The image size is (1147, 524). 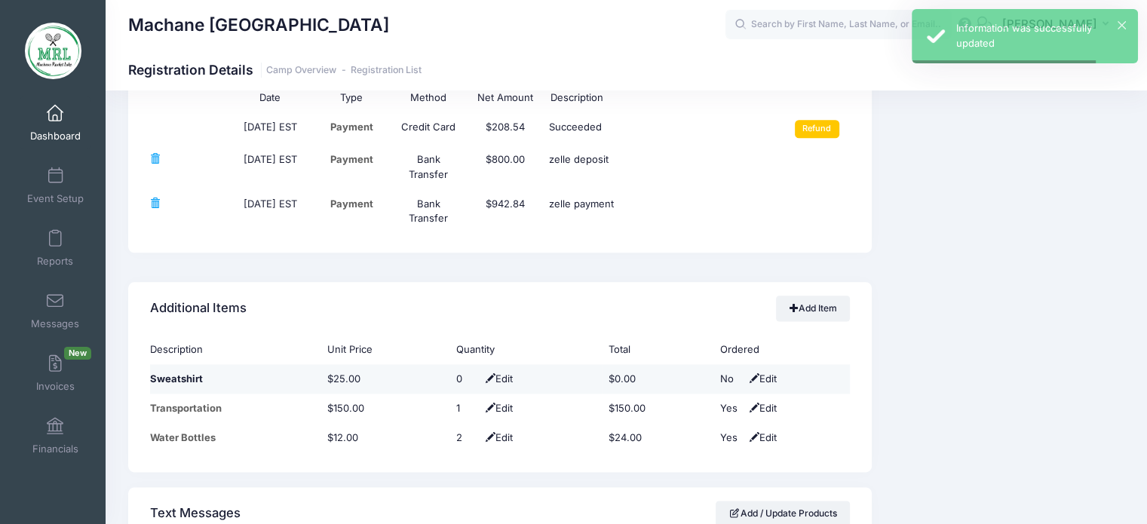 I want to click on td: $12.00, so click(x=384, y=437).